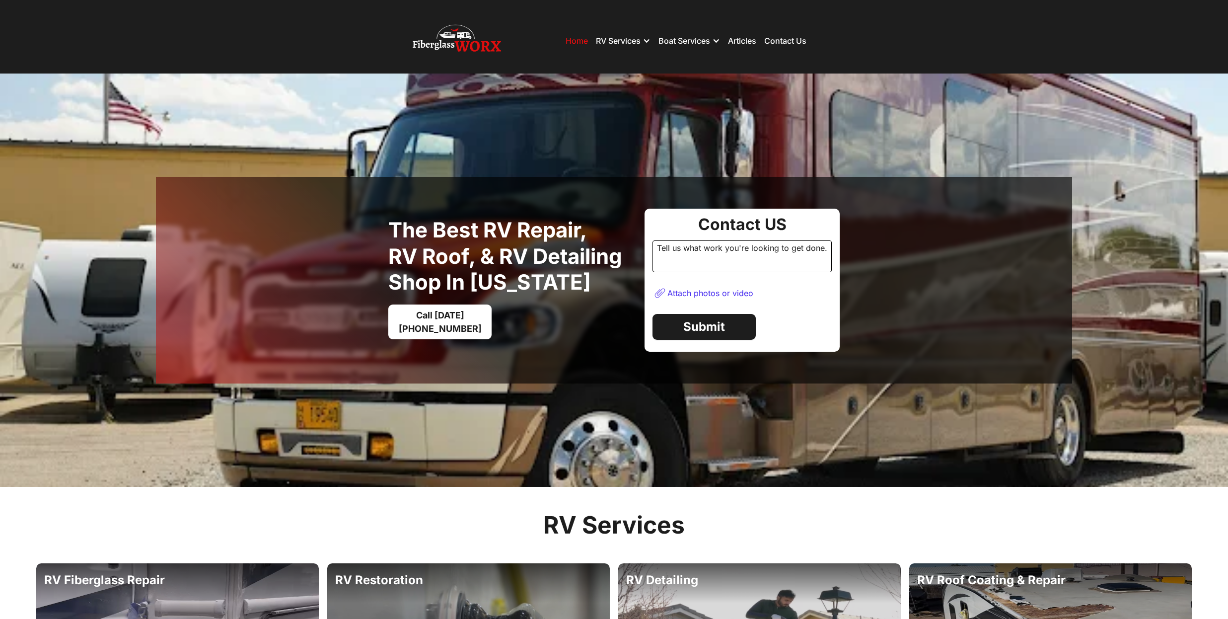  What do you see at coordinates (704, 327) in the screenshot?
I see `a: Submit` at bounding box center [704, 327].